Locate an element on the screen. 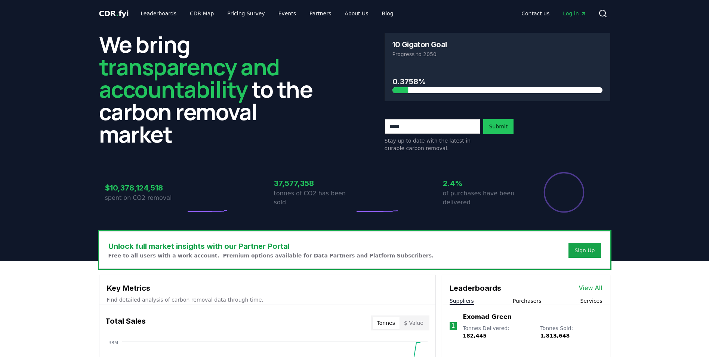 The image size is (709, 357). a: Log in is located at coordinates (574, 13).